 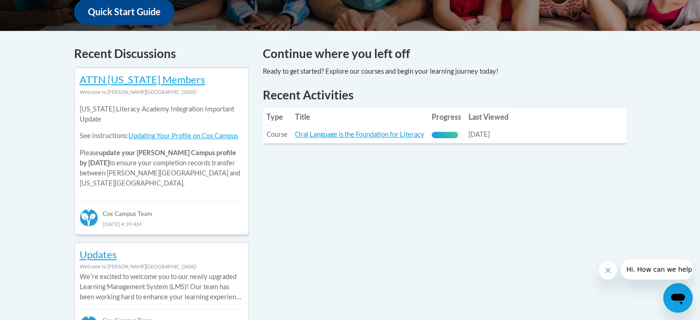 I want to click on th: Progress, so click(x=447, y=117).